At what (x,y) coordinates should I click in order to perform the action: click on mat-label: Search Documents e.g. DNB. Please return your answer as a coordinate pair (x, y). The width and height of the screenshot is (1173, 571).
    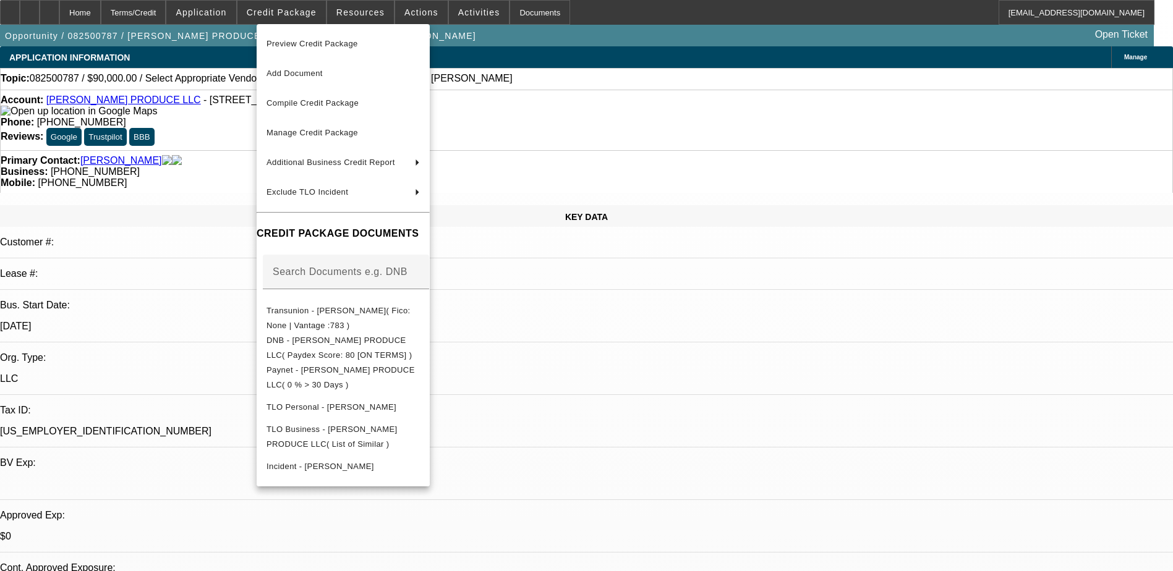
    Looking at the image, I should click on (340, 271).